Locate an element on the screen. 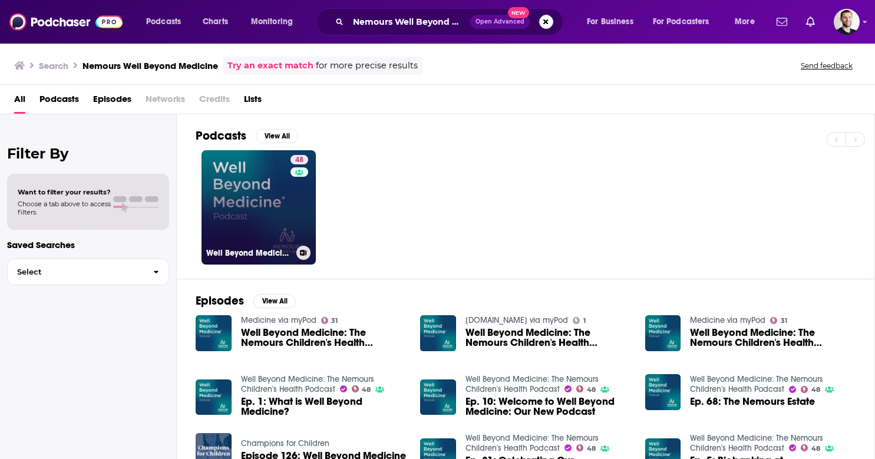 This screenshot has height=459, width=875. a: 48Well Beyond Medicine: The Nemours Children's Health Podcast is located at coordinates (259, 207).